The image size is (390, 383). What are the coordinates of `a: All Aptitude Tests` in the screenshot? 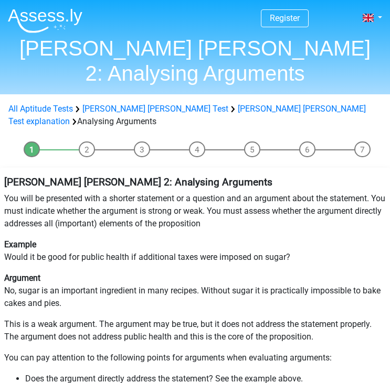 It's located at (40, 109).